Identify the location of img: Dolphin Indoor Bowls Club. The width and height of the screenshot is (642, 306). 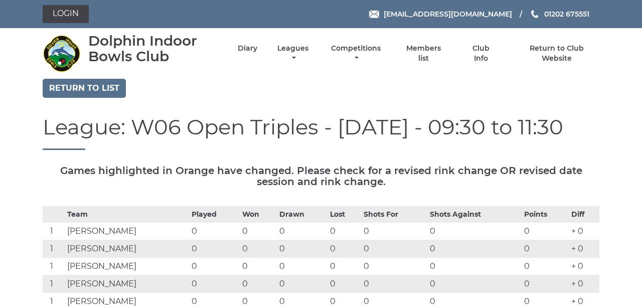
(61, 53).